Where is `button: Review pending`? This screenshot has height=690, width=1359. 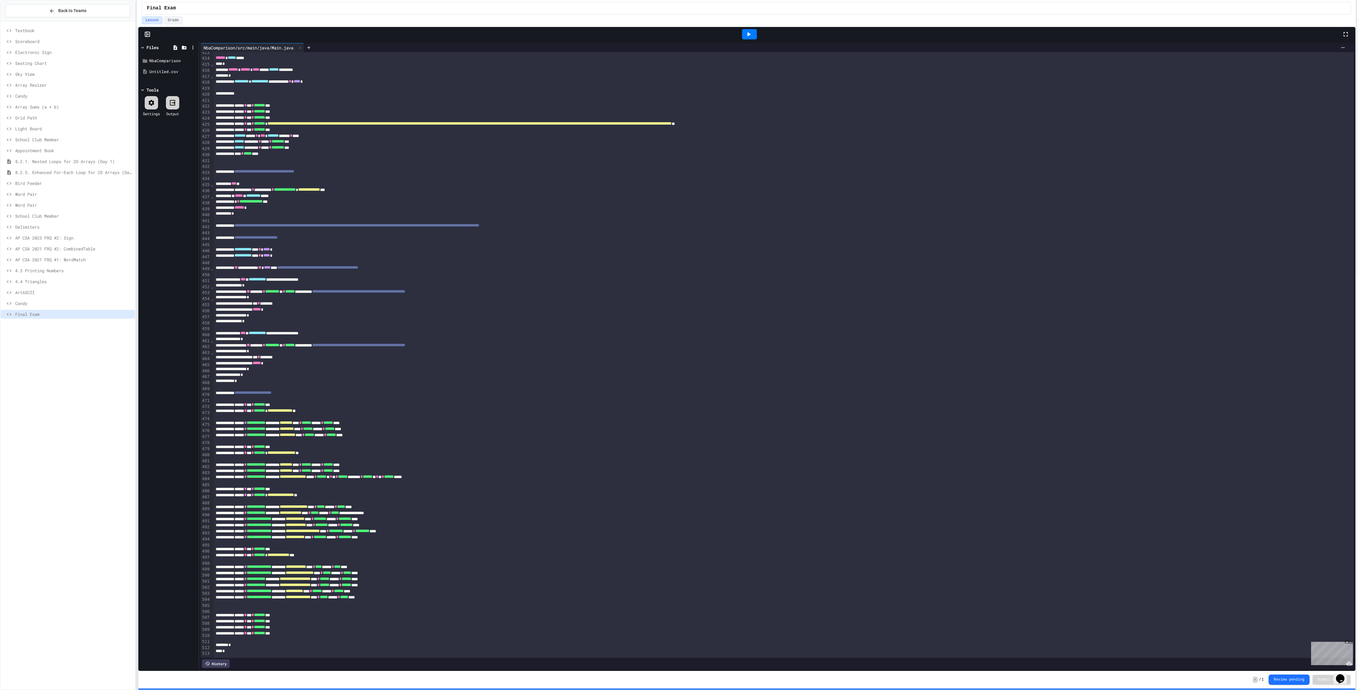
button: Review pending is located at coordinates (1289, 680).